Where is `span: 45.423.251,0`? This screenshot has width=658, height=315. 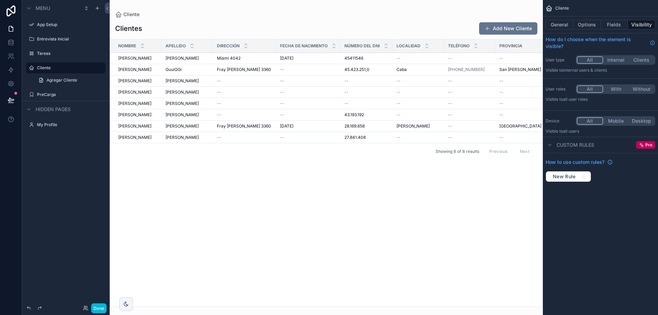
span: 45.423.251,0 is located at coordinates (357, 70).